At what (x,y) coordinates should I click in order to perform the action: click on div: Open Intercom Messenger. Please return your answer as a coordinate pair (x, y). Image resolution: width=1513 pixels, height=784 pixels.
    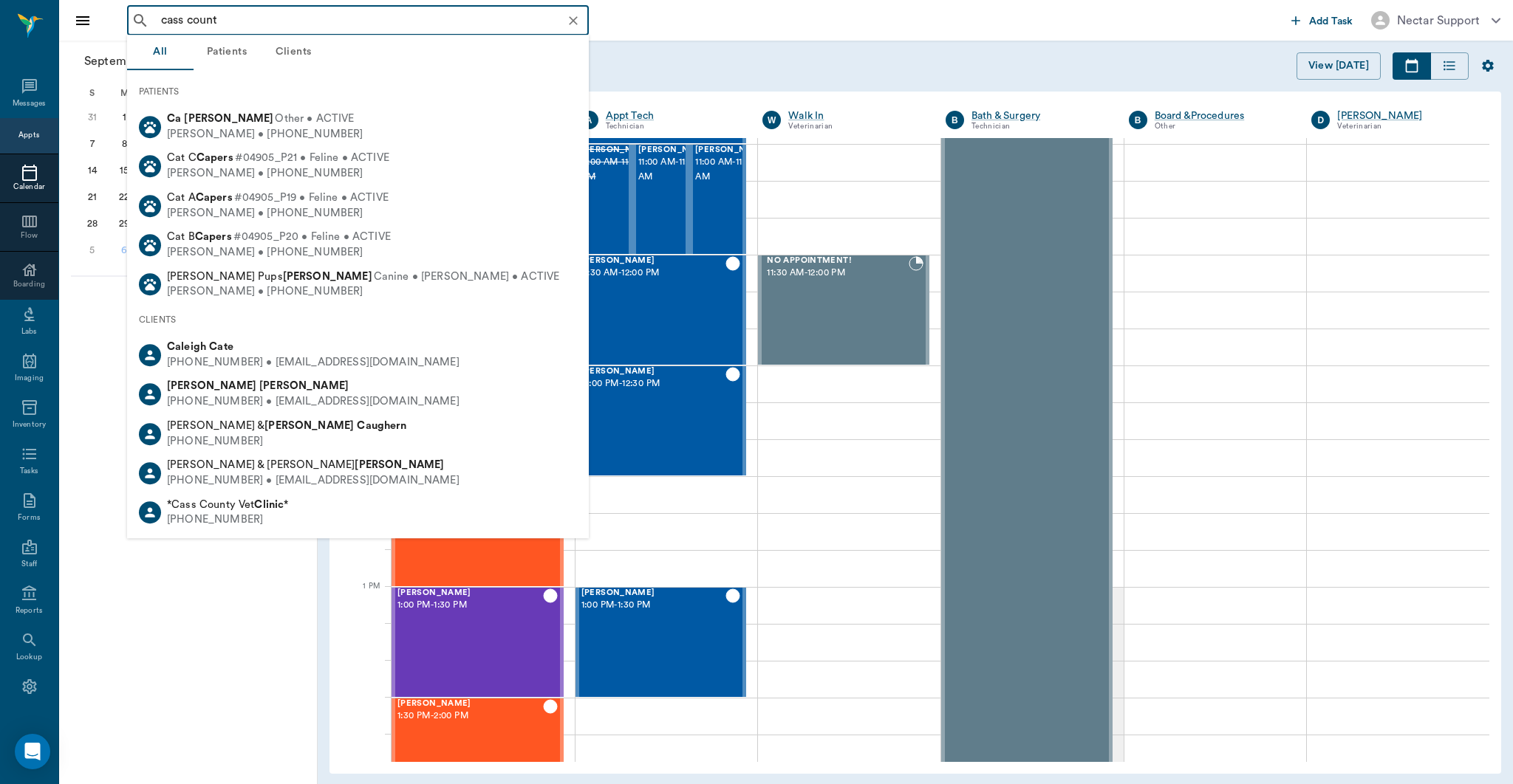
    Looking at the image, I should click on (33, 752).